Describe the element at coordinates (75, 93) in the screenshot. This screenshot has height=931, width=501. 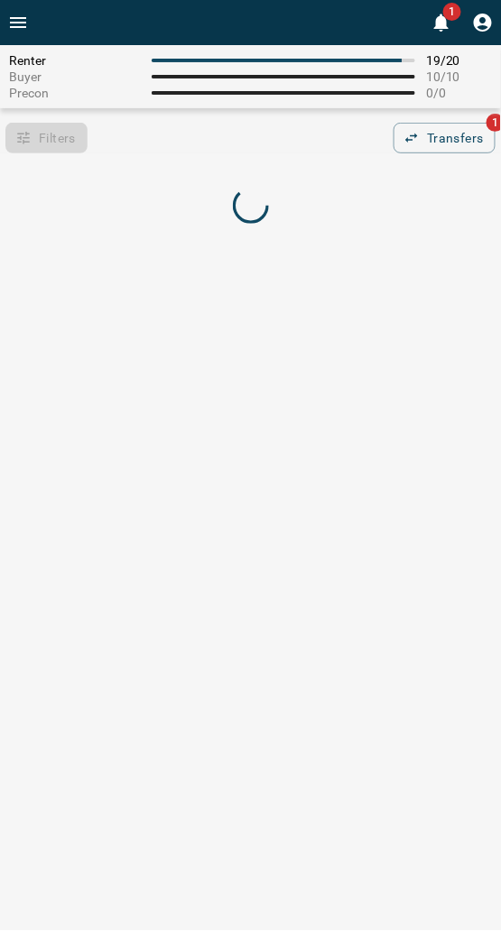
I see `span: Precon` at that location.